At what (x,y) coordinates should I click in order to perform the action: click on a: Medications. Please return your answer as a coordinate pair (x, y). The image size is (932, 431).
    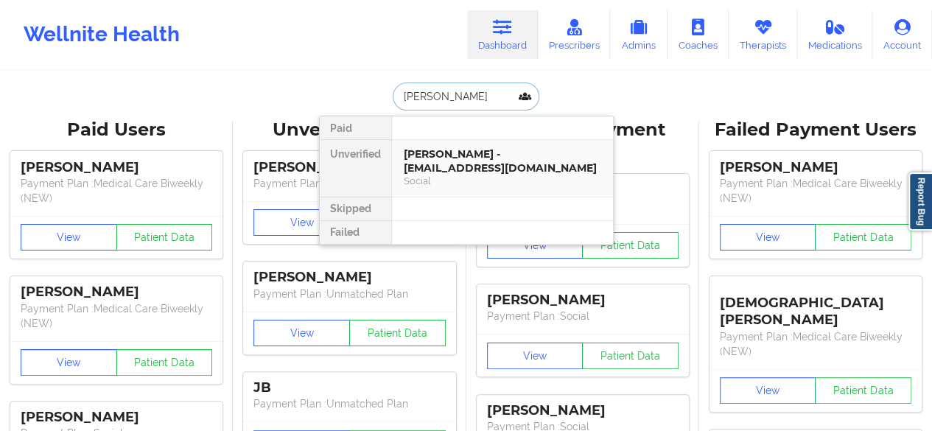
    Looking at the image, I should click on (835, 35).